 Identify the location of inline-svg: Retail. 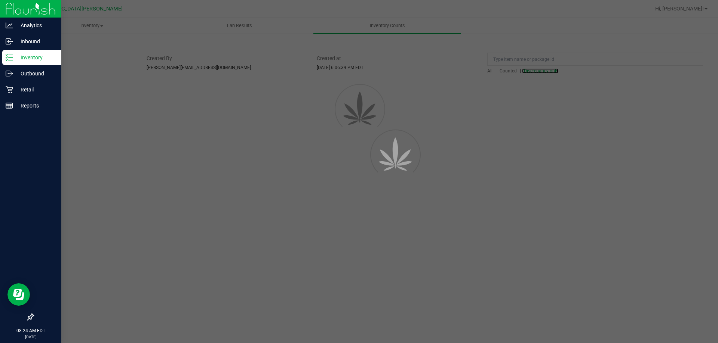
(9, 90).